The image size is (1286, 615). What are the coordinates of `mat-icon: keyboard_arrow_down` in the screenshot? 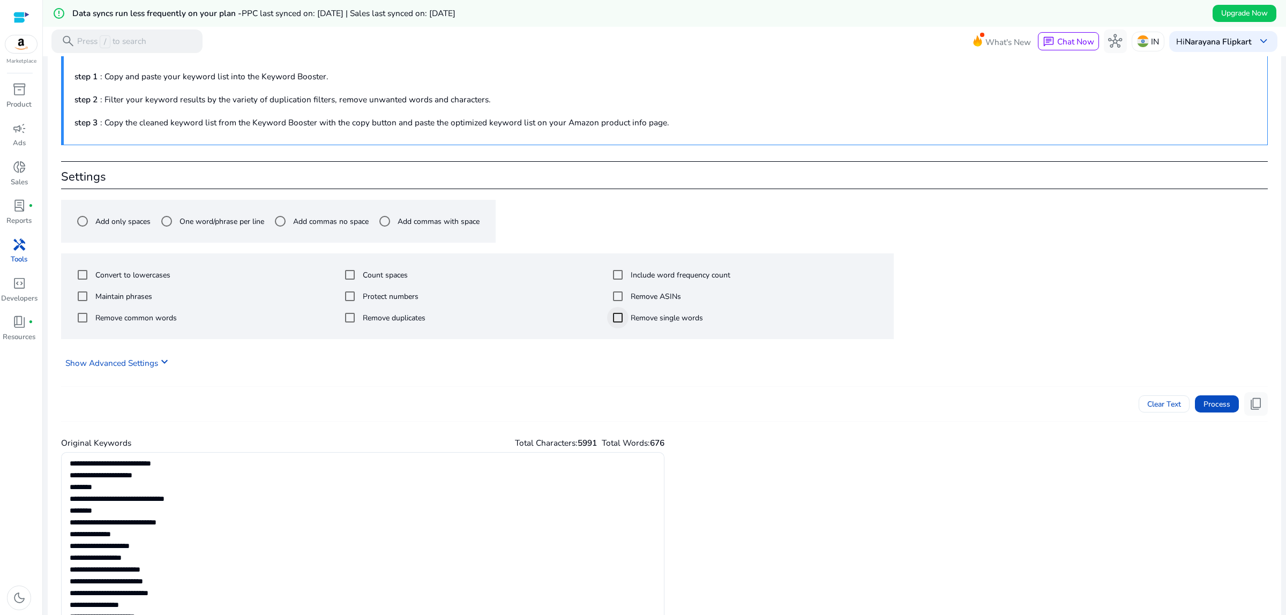 It's located at (164, 362).